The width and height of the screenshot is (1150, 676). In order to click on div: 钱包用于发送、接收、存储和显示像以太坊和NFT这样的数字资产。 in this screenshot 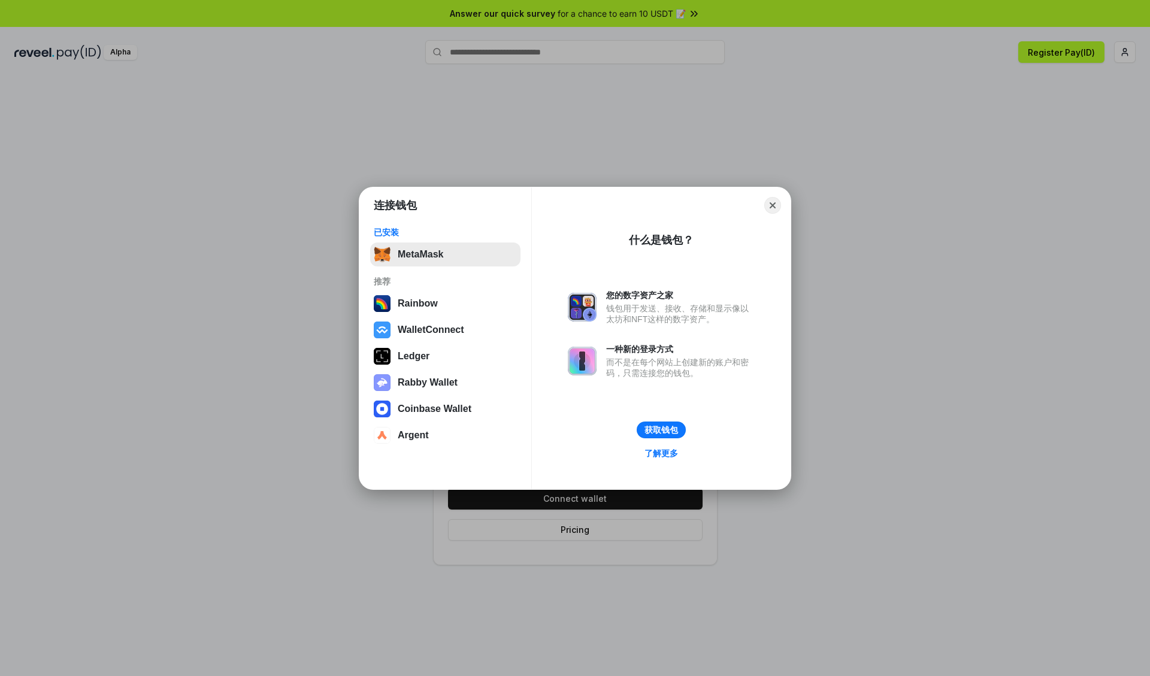, I will do `click(680, 314)`.